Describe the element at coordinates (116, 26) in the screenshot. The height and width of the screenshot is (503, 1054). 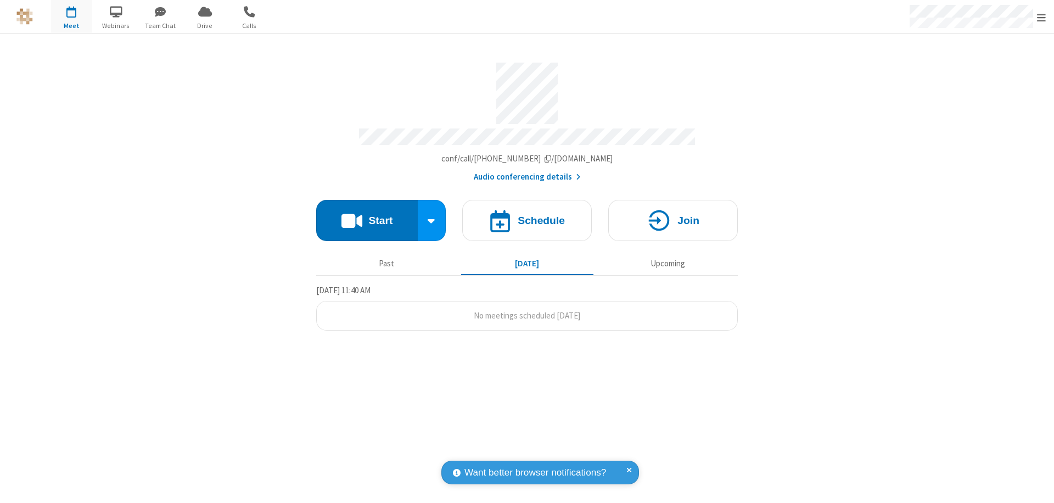
I see `span: Webinars` at that location.